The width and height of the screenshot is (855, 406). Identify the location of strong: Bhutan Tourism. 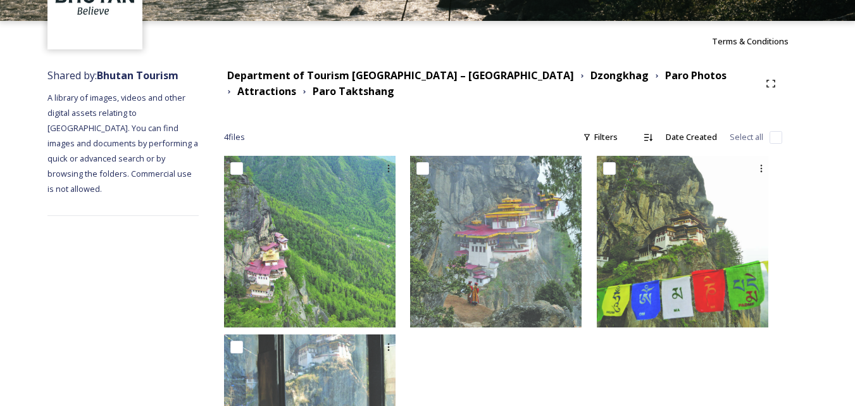
(137, 75).